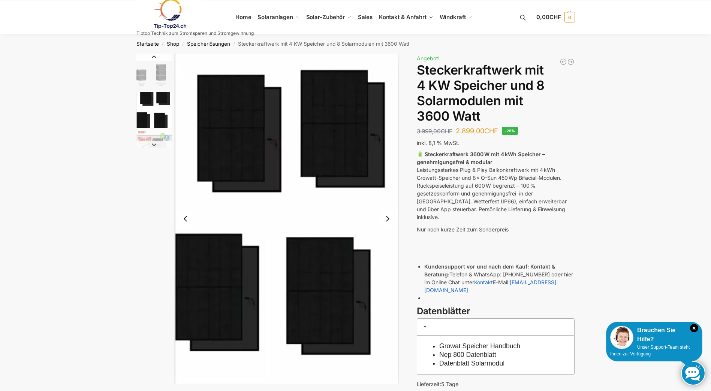 This screenshot has height=391, width=711. I want to click on span: 0, so click(569, 17).